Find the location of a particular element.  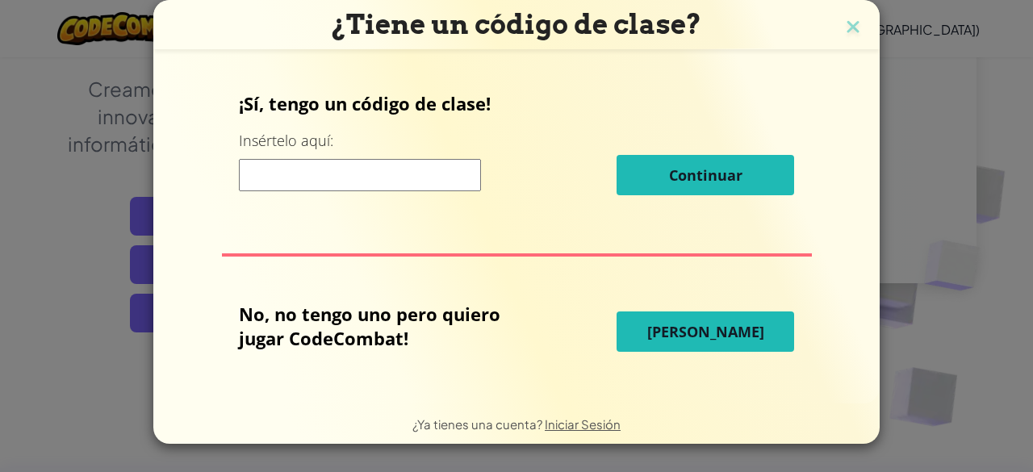

p: ¡Sí, tengo un código de clase! is located at coordinates (516, 103).